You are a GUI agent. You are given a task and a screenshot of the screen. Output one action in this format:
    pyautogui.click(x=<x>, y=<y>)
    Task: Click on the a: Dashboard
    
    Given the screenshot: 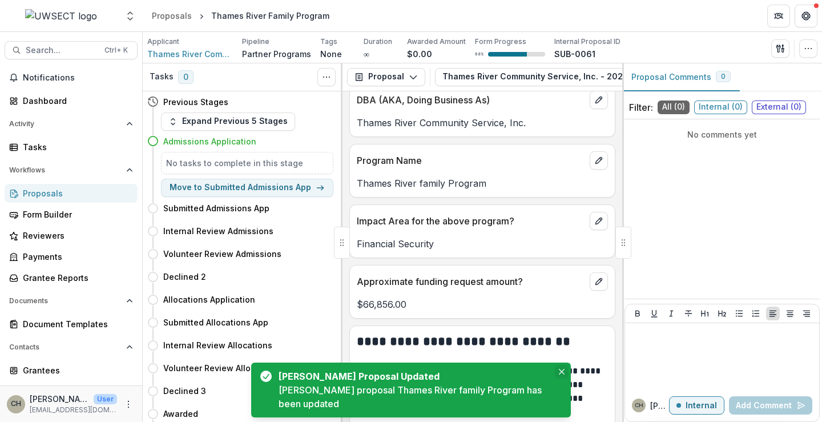 What is the action you would take?
    pyautogui.click(x=71, y=100)
    